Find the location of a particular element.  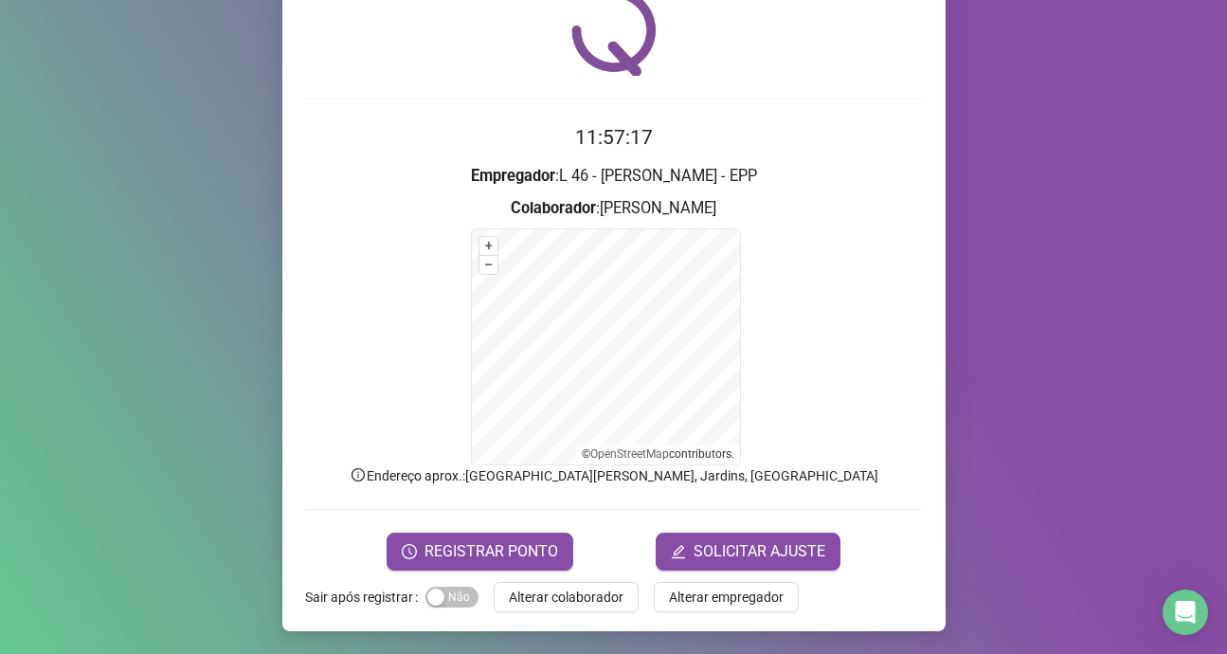

li: © contributors. is located at coordinates (658, 454).